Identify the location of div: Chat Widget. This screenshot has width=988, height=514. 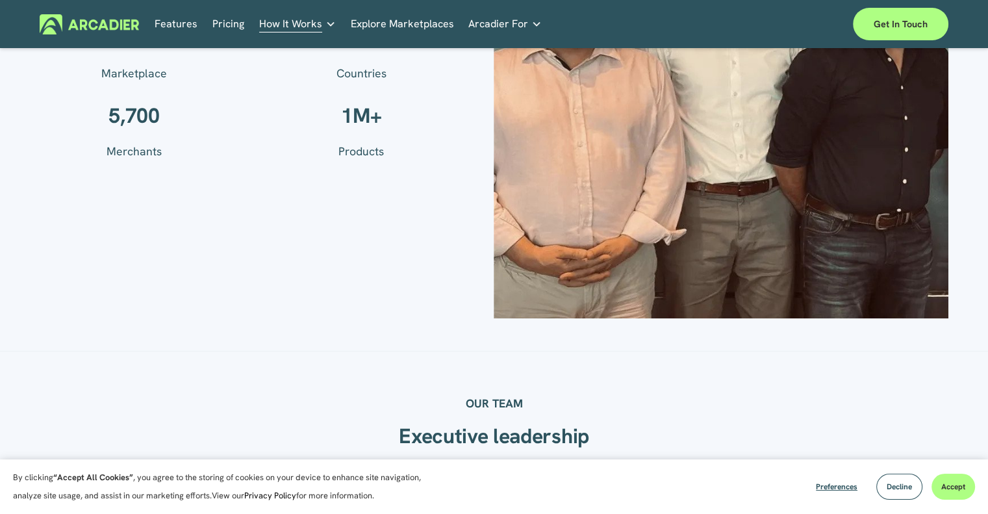
(956, 483).